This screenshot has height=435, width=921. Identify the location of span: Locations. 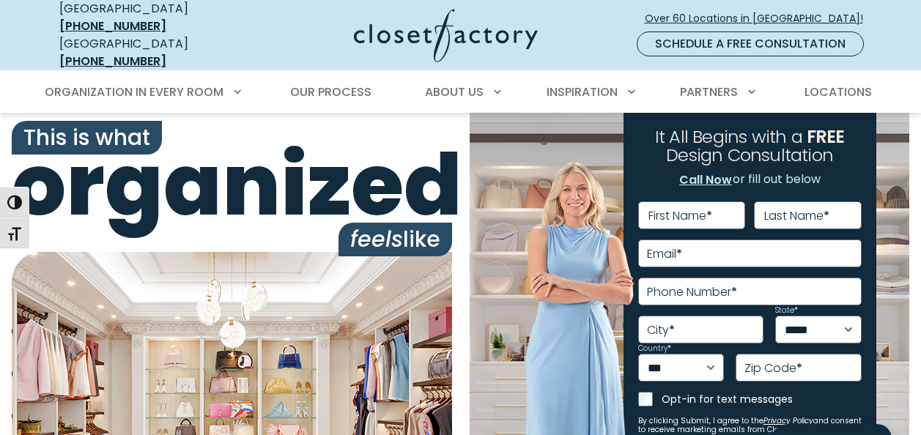
(839, 92).